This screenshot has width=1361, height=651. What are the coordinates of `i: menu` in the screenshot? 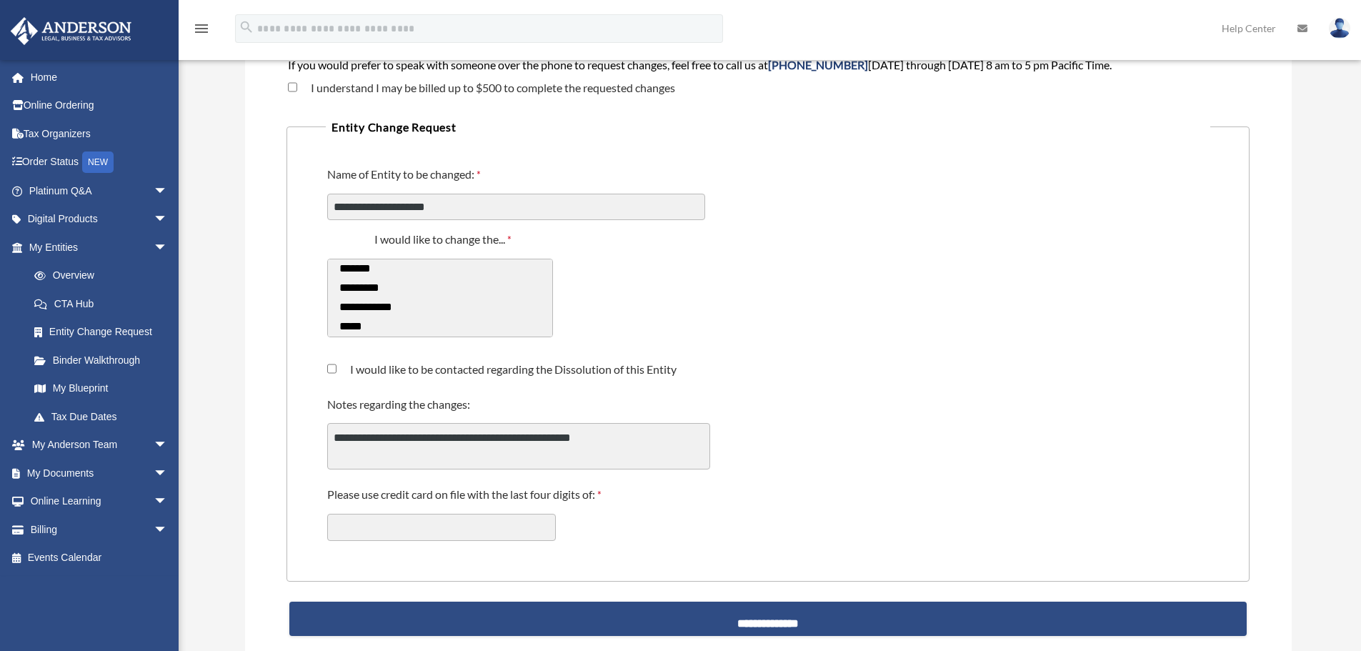 It's located at (202, 29).